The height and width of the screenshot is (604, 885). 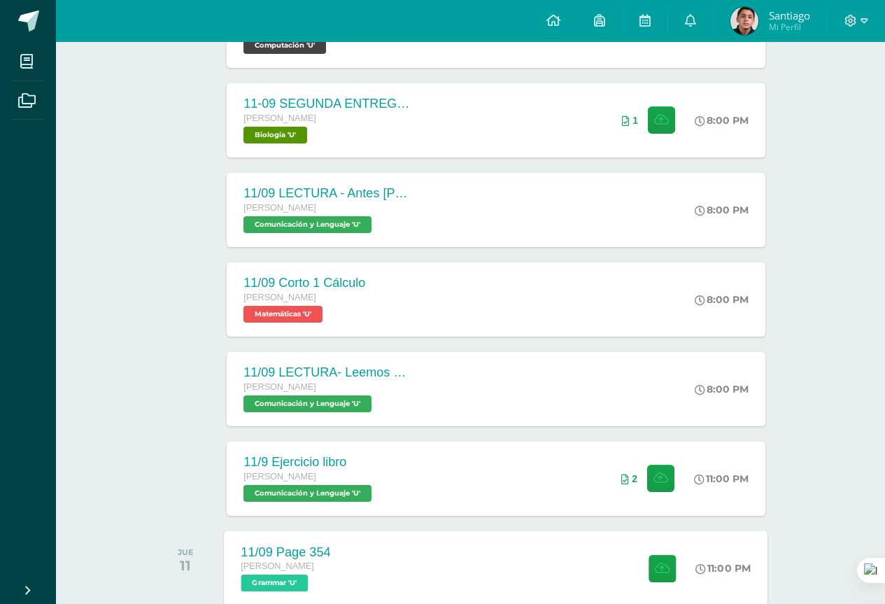 I want to click on div: 11, so click(x=185, y=565).